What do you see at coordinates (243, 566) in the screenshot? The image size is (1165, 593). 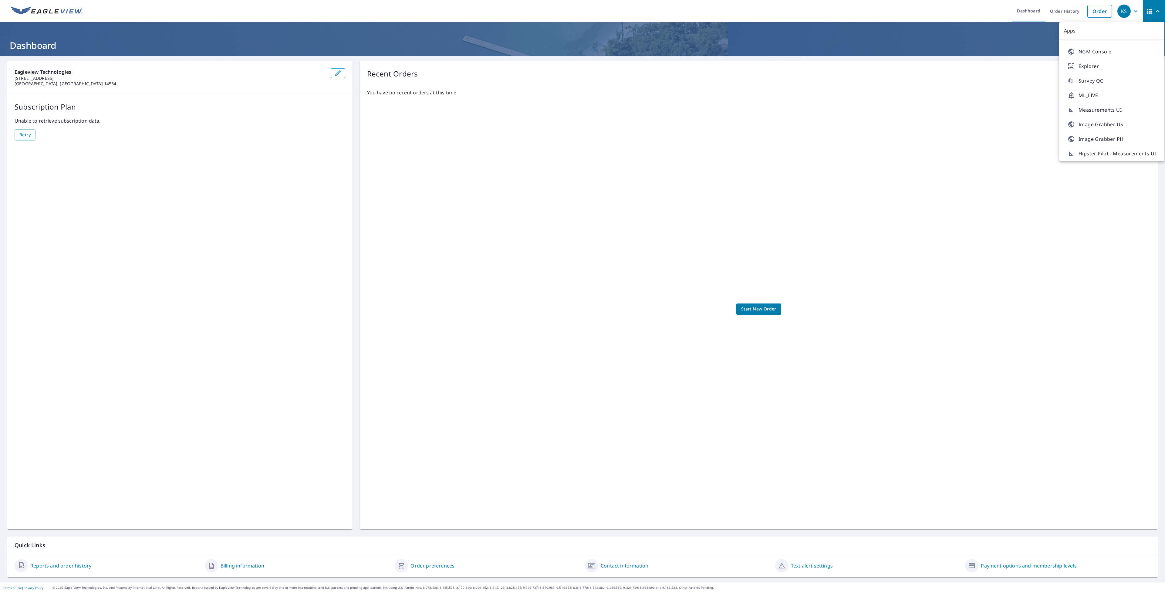 I see `a: Billing information` at bounding box center [243, 566].